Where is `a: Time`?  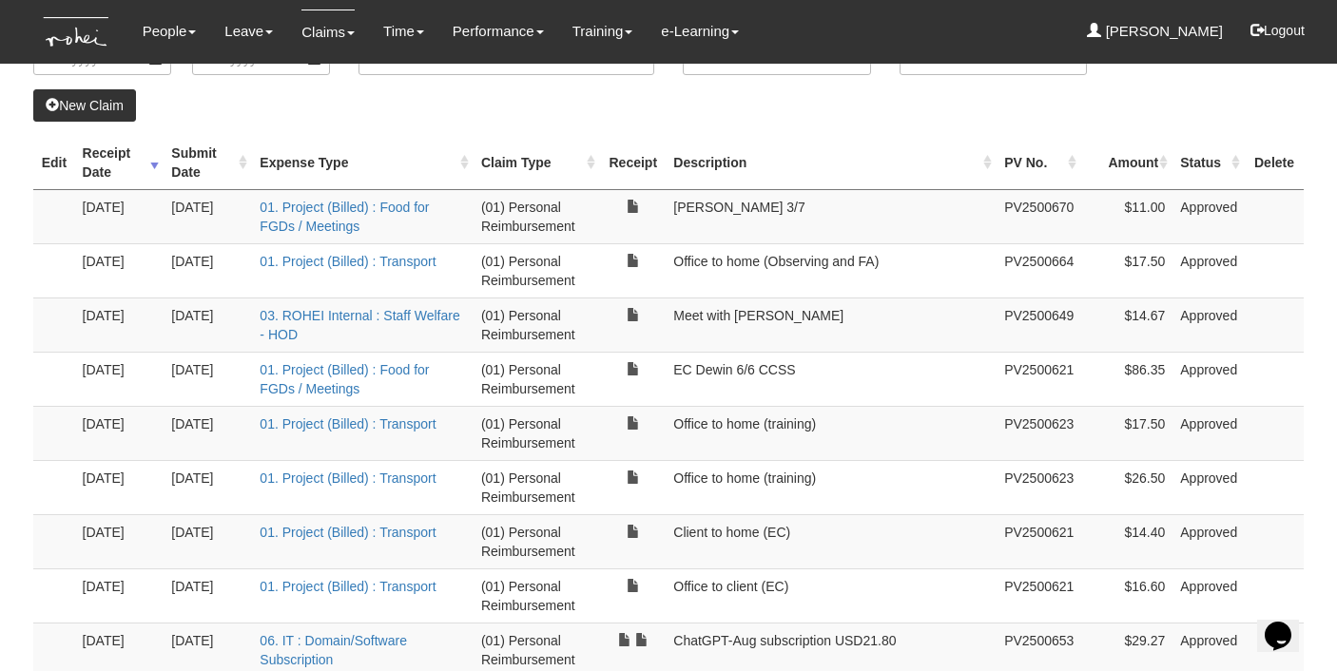 a: Time is located at coordinates (403, 31).